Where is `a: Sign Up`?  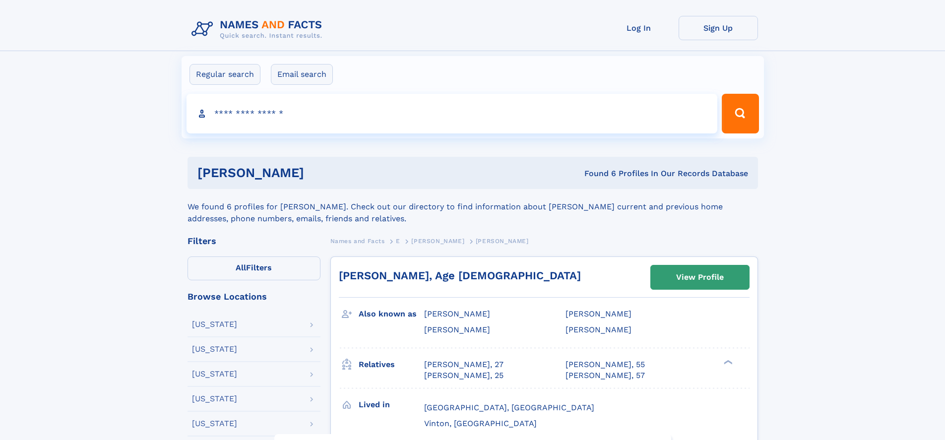 a: Sign Up is located at coordinates (719, 28).